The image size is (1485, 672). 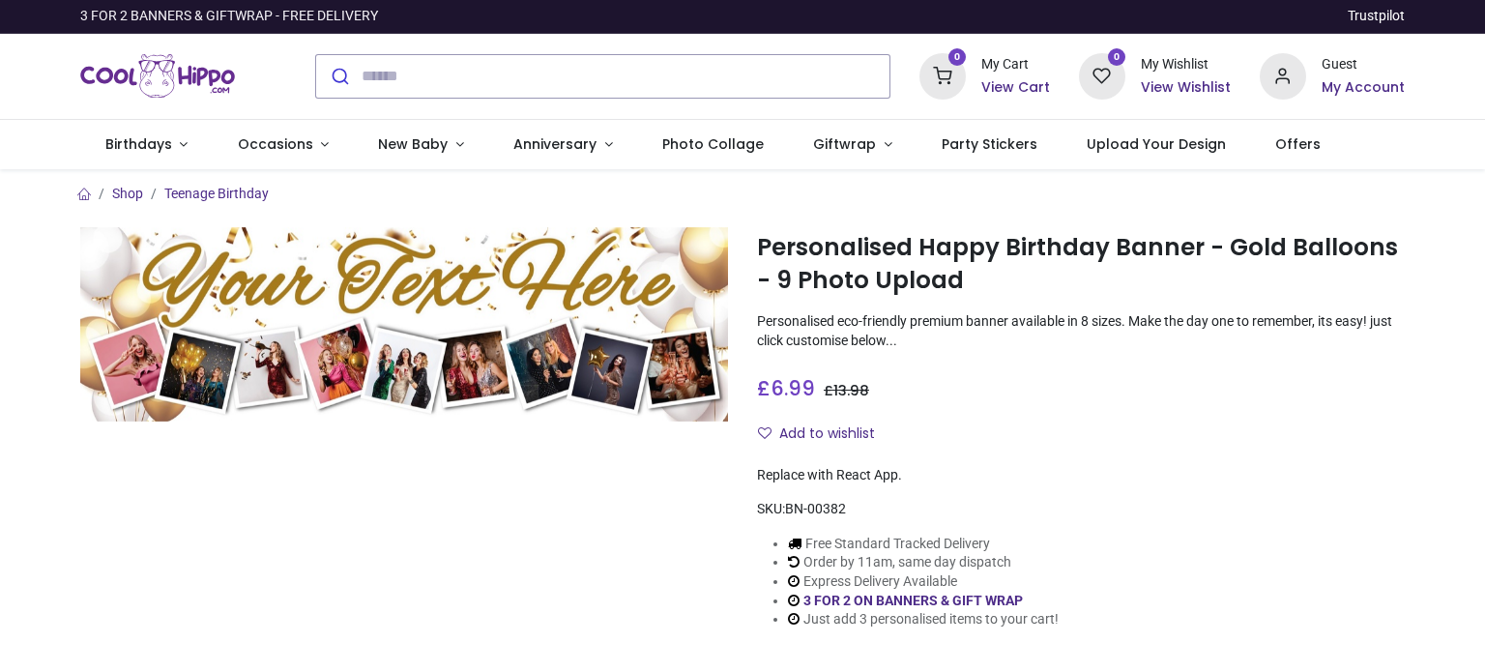 I want to click on span: Upload Your Design, so click(x=1156, y=144).